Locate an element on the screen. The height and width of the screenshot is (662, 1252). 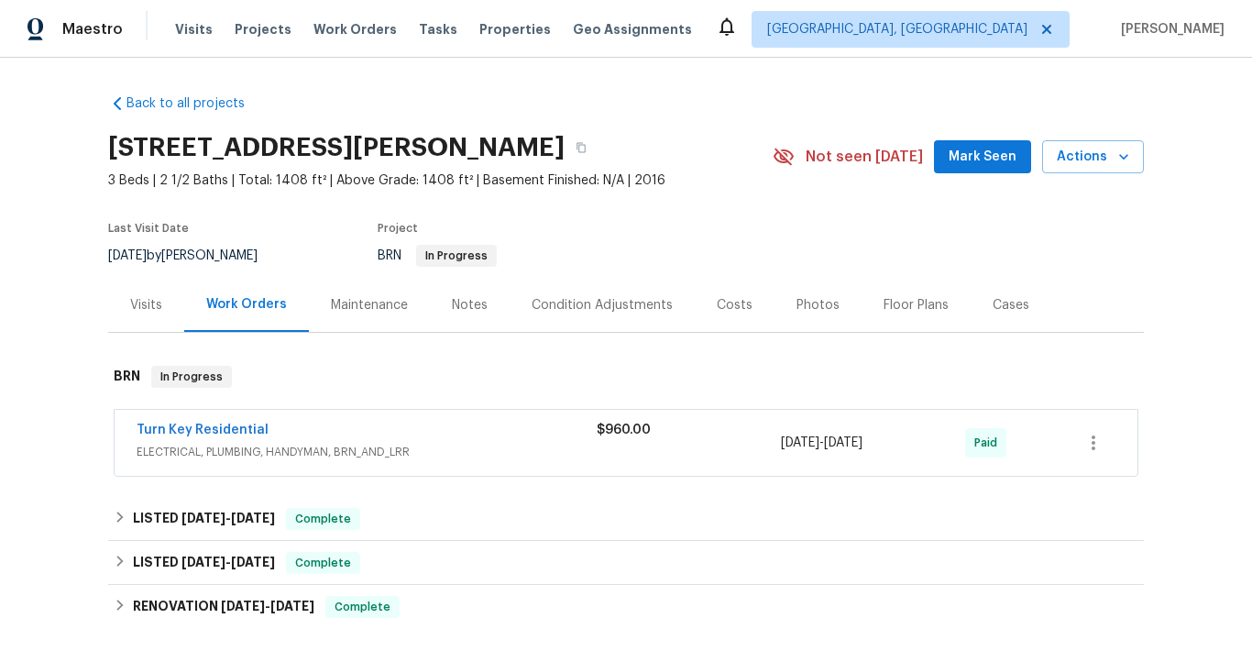
span: Maestro is located at coordinates (93, 29).